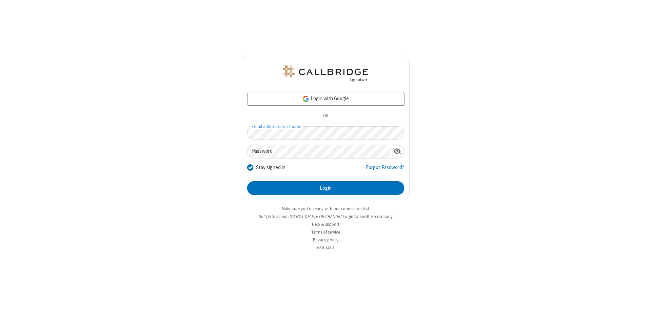  What do you see at coordinates (319, 151) in the screenshot?
I see `input: Password` at bounding box center [319, 151].